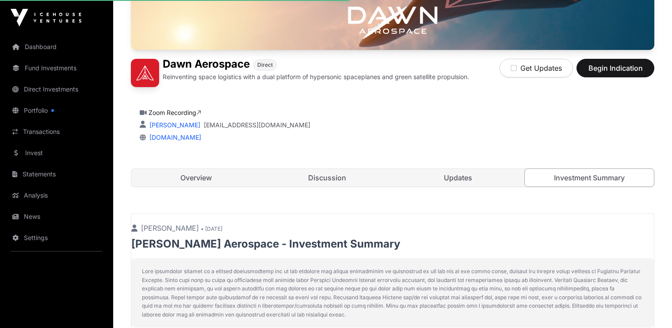  What do you see at coordinates (392, 178) in the screenshot?
I see `nav: Tabs` at bounding box center [392, 178].